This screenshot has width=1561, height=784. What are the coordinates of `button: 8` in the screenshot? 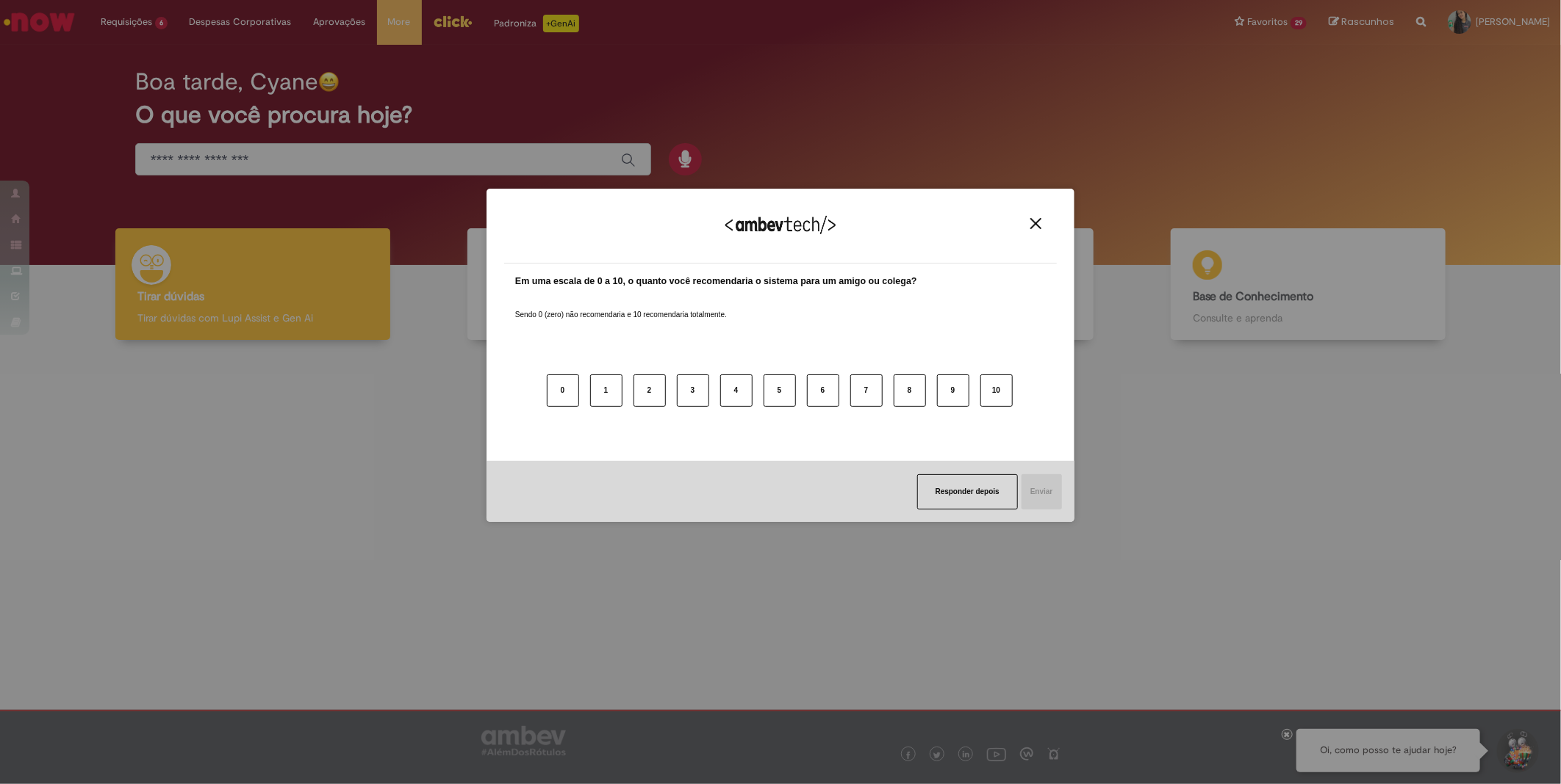 It's located at (910, 391).